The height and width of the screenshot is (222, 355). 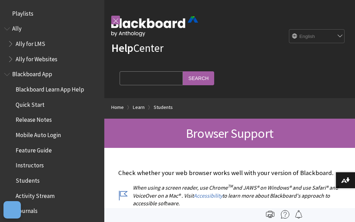 What do you see at coordinates (30, 42) in the screenshot?
I see `span: Ally for LMS` at bounding box center [30, 42].